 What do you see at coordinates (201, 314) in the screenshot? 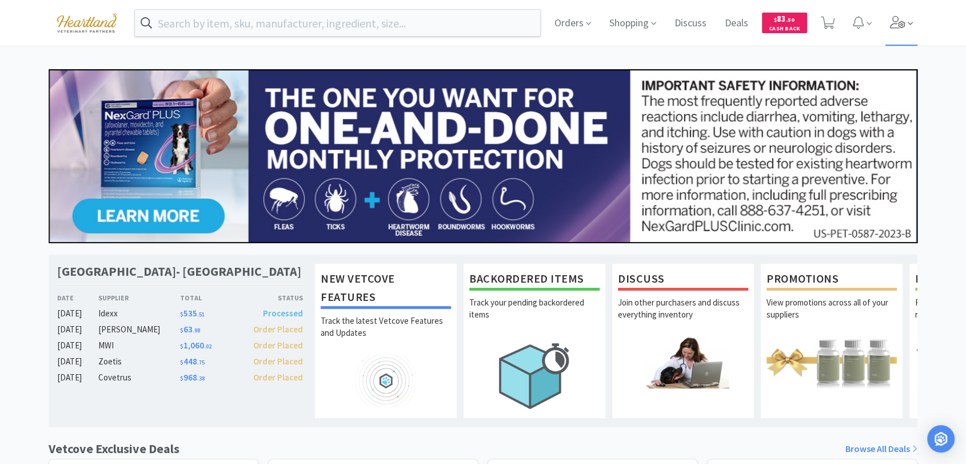
I see `span: . 51` at bounding box center [201, 314].